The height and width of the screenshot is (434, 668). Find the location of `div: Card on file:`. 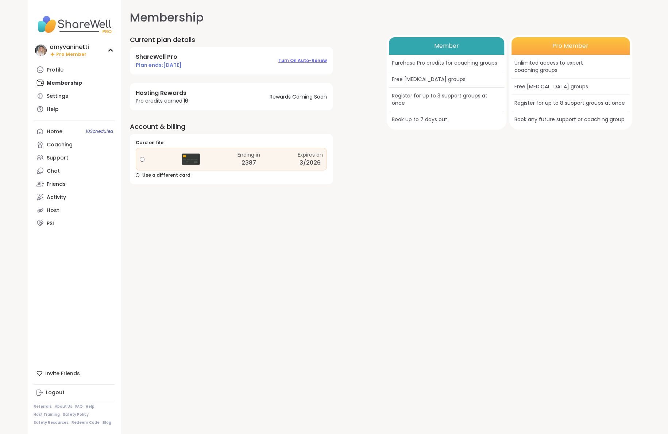

div: Card on file: is located at coordinates (231, 143).